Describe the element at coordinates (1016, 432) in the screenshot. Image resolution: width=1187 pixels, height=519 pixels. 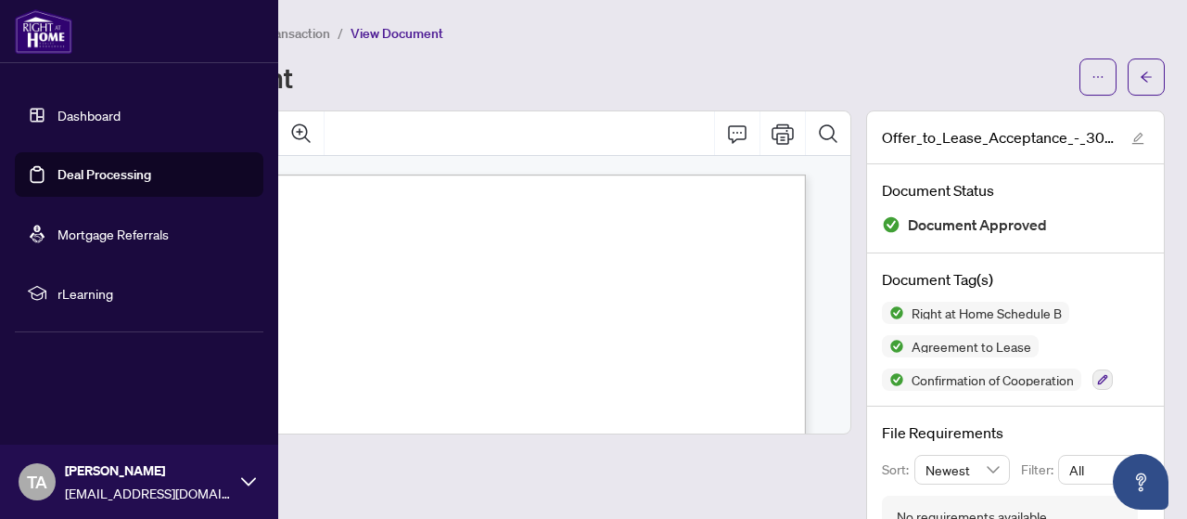
I see `h4: File Requirements` at that location.